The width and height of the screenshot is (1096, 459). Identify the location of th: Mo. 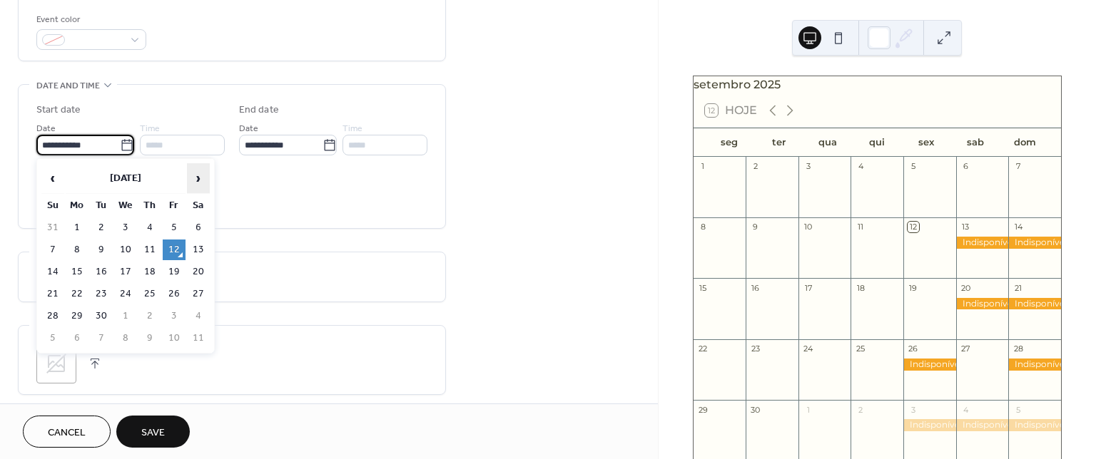
(77, 205).